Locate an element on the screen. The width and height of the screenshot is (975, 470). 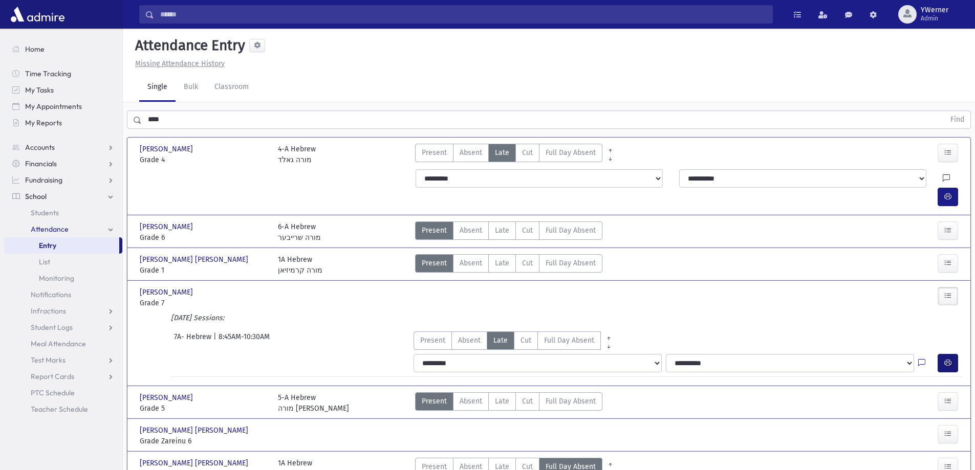
a: Financials is located at coordinates (63, 164).